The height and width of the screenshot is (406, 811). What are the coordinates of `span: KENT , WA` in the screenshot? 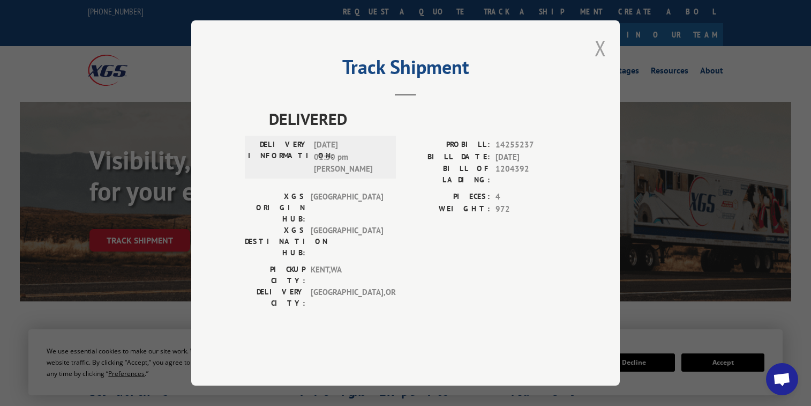 It's located at (347, 275).